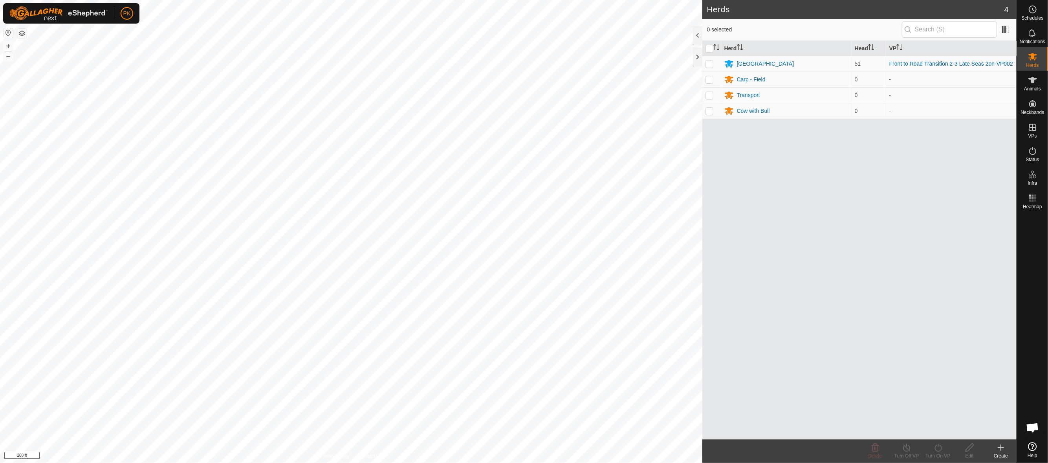 This screenshot has width=1048, height=463. I want to click on span: PK, so click(127, 13).